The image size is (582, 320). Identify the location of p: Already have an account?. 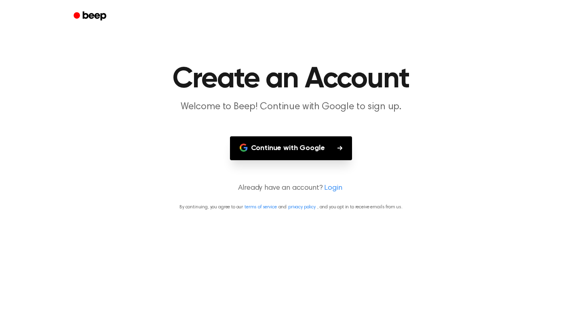
(291, 188).